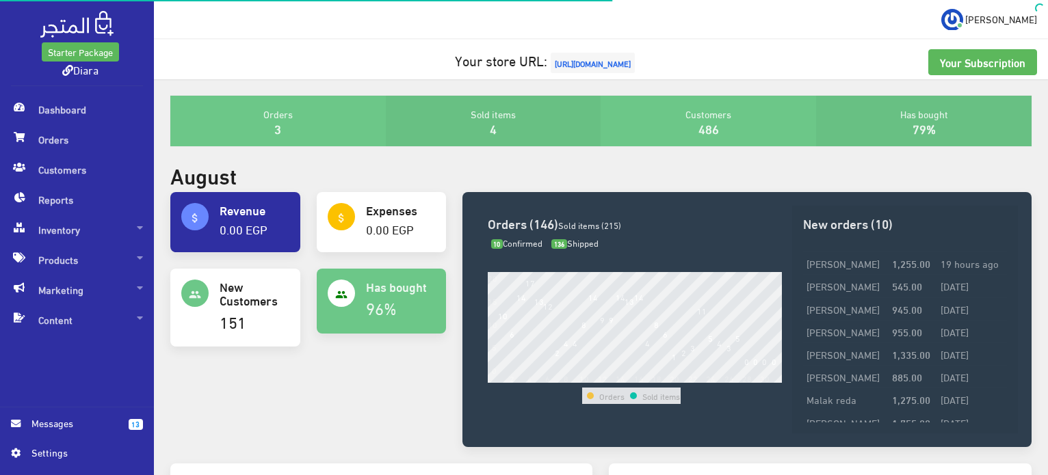 The width and height of the screenshot is (1048, 475). Describe the element at coordinates (911, 423) in the screenshot. I see `strong: 1,755.00` at that location.